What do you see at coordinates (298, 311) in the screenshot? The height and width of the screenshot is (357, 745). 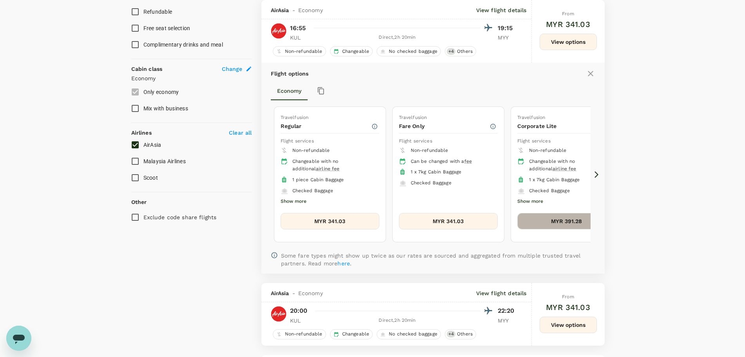 I see `p: 20:00` at bounding box center [298, 311].